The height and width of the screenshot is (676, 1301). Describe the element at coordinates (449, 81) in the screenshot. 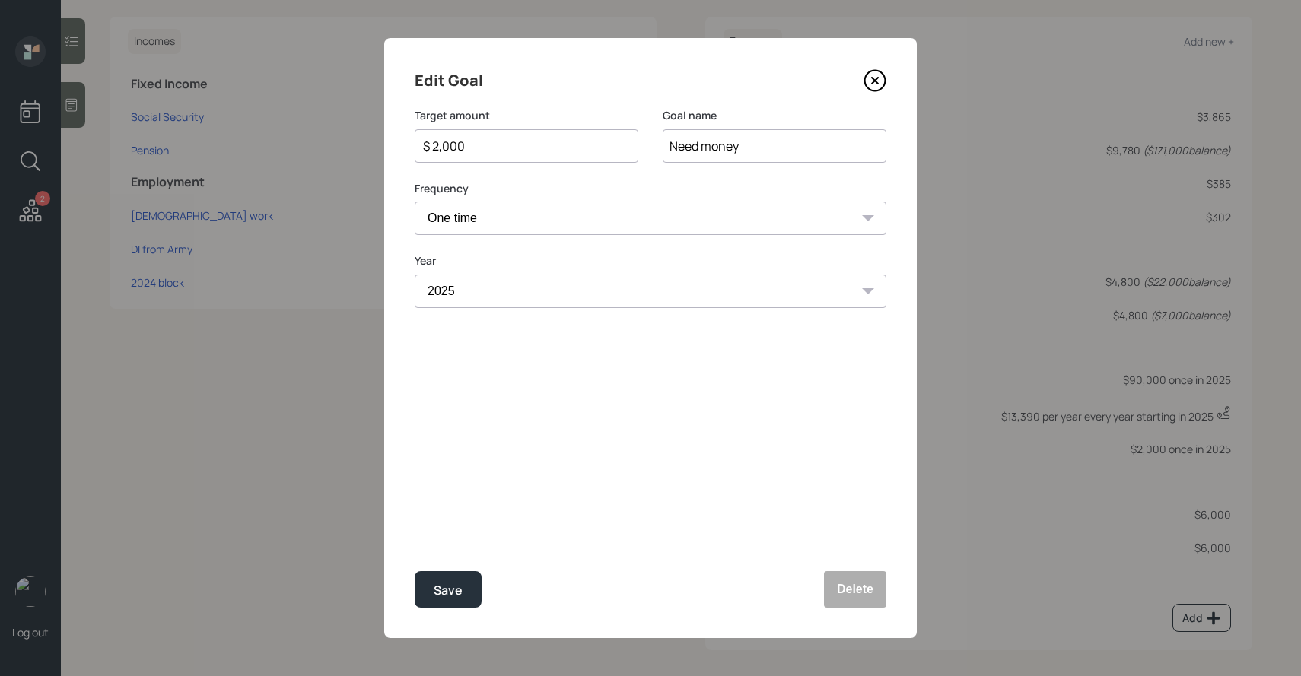

I see `h4: Edit Goal` at that location.